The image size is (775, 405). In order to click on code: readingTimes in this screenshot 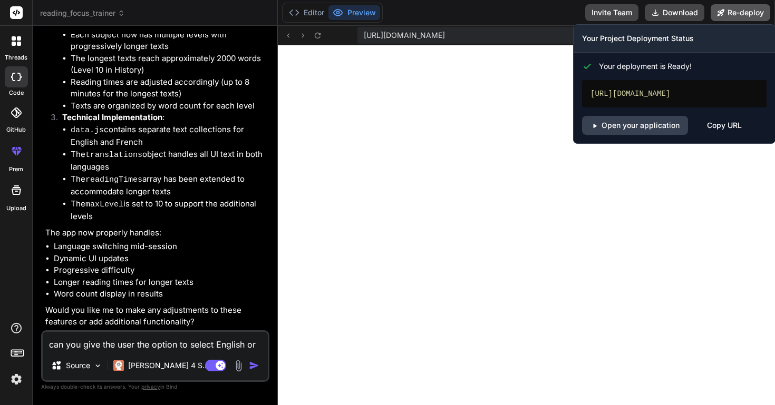, I will do `click(114, 180)`.